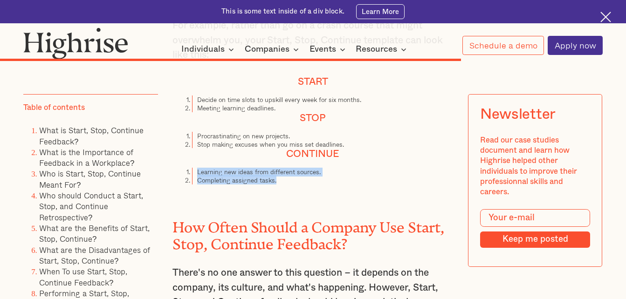 The height and width of the screenshot is (299, 626). I want to click on img: Highrise logo, so click(75, 43).